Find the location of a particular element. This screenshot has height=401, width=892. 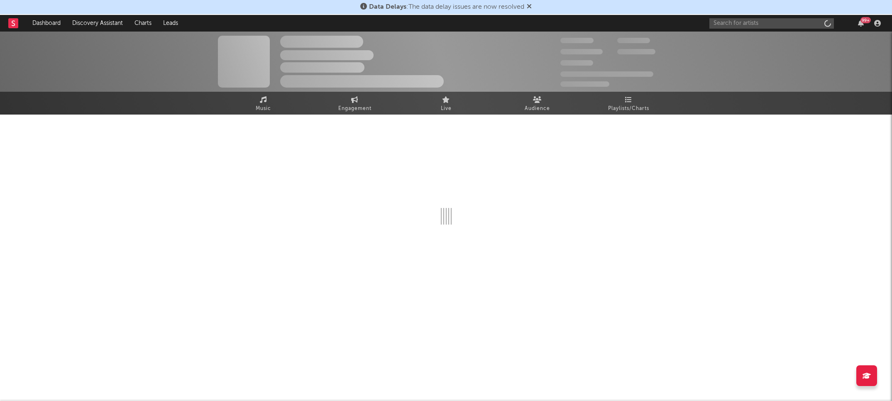

span: 1,000,000 is located at coordinates (636, 51).